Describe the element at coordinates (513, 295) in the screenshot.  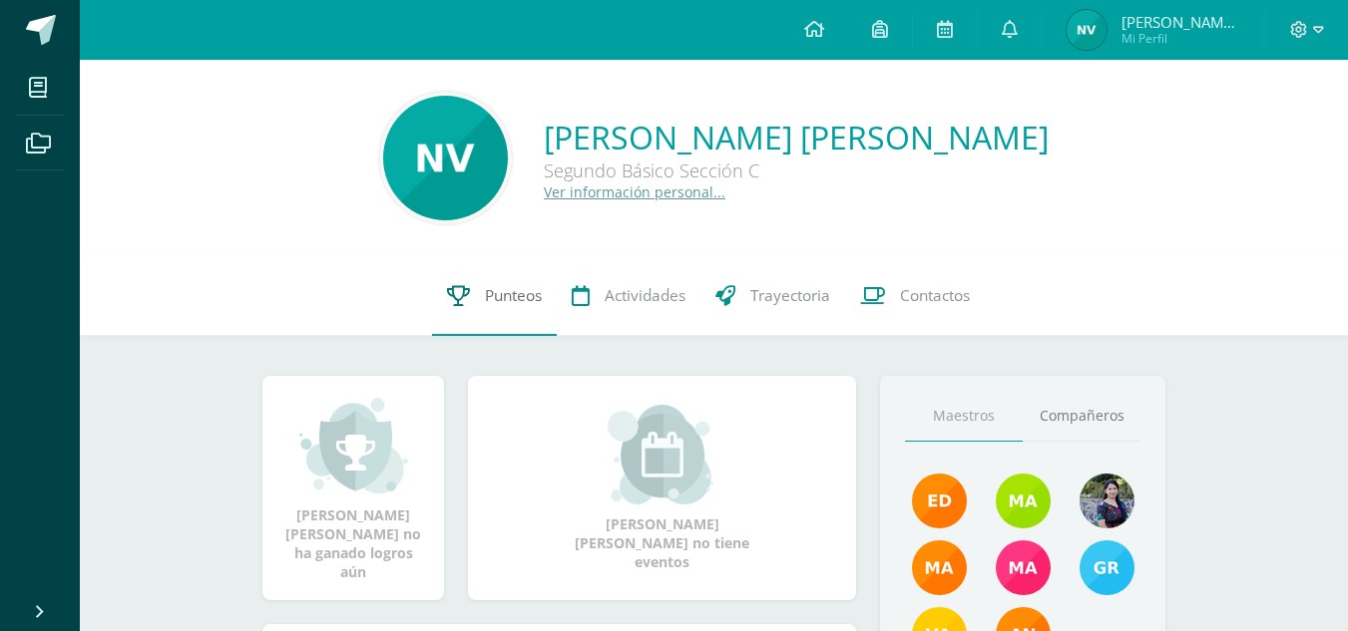
I see `span: Punteos` at that location.